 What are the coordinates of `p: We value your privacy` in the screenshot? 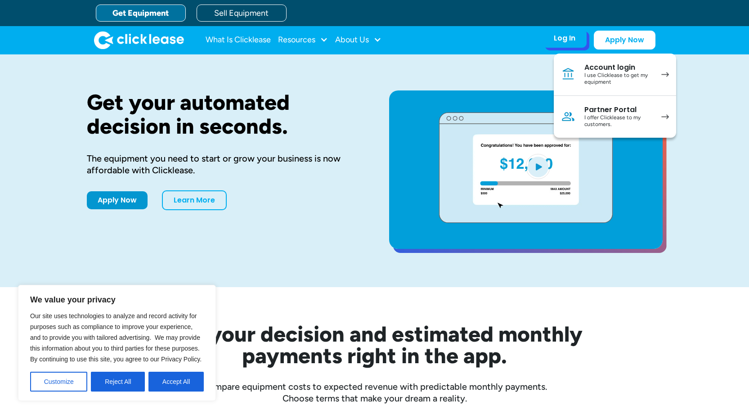 It's located at (117, 300).